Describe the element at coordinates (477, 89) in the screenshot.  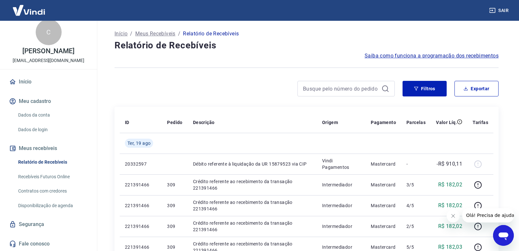
I see `button: Exportar` at that location.